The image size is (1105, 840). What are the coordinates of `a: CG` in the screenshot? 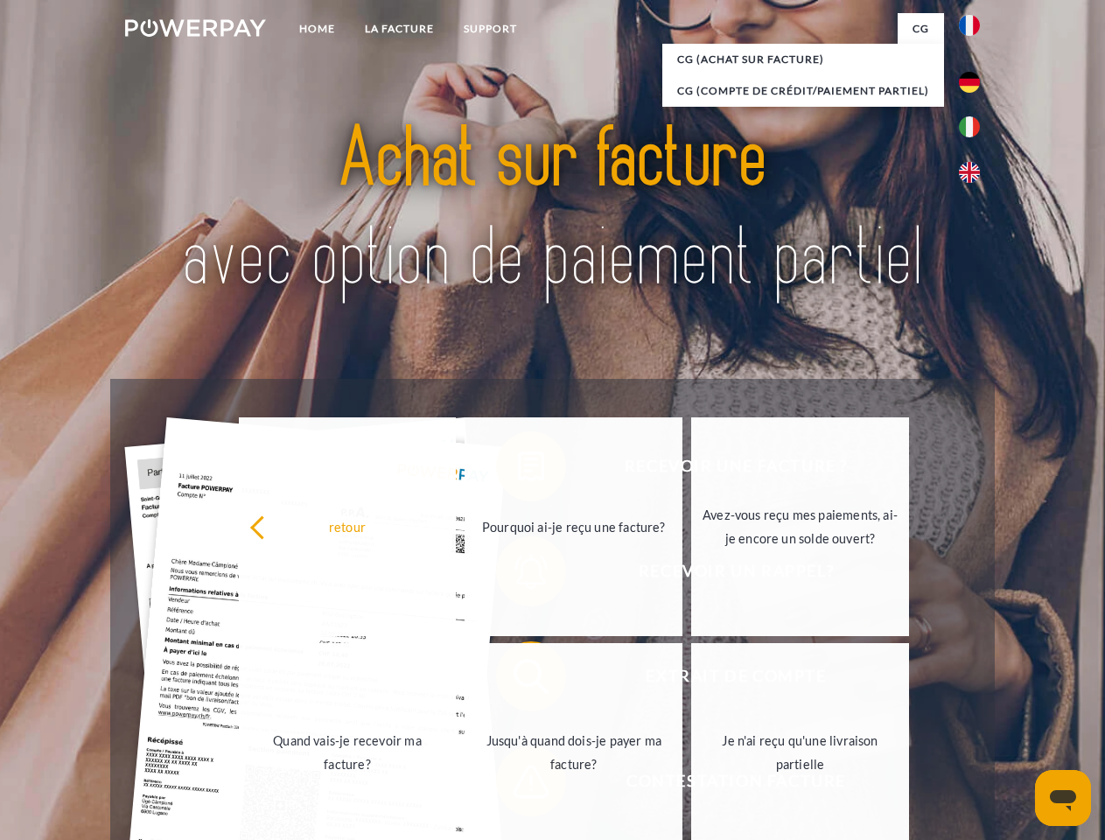 It's located at (921, 29).